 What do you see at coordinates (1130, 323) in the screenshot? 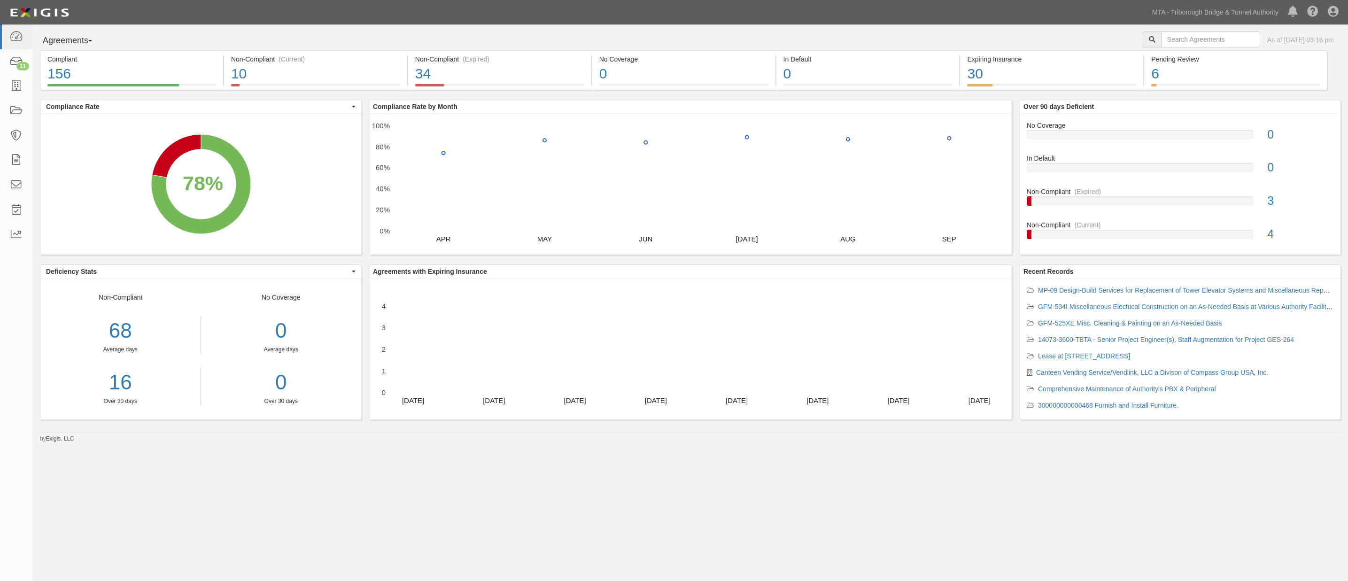
I see `a: GFM-525XE Misc. Cleaning & Painting on an As-Needed Basis` at bounding box center [1130, 323].